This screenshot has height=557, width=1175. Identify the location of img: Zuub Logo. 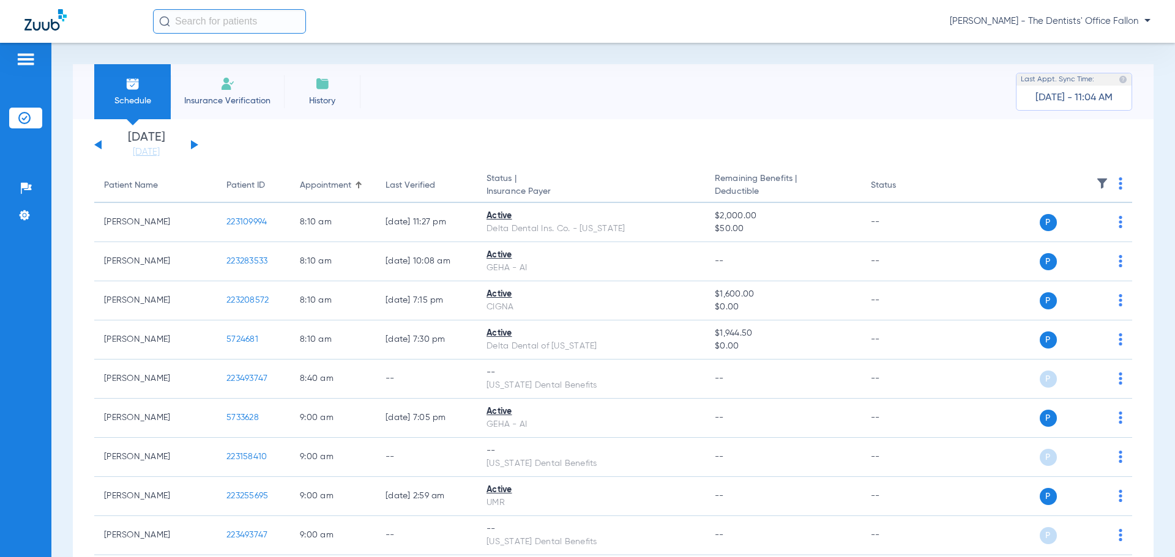
(45, 20).